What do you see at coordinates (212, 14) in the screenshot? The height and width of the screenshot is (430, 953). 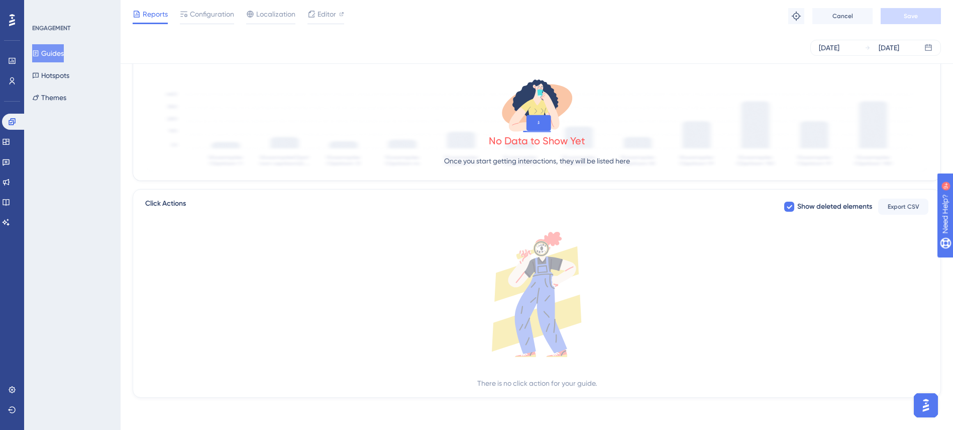 I see `span: Configuration` at bounding box center [212, 14].